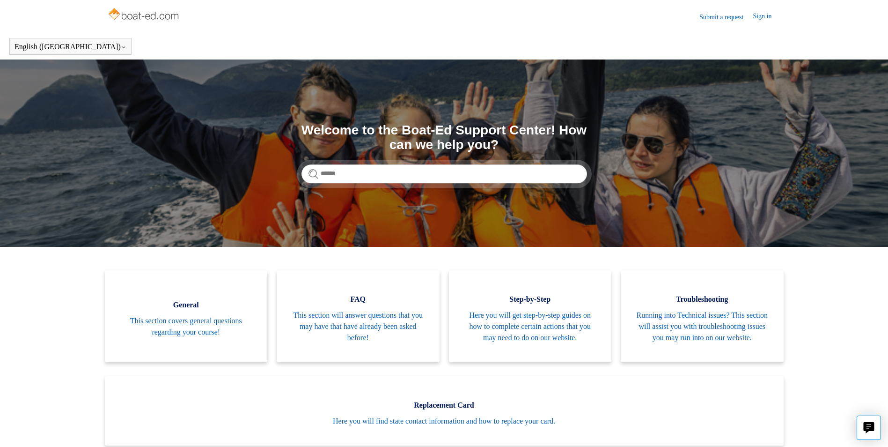 This screenshot has height=447, width=888. What do you see at coordinates (444, 421) in the screenshot?
I see `span: Here you will find state contact information and how to replace your card.` at bounding box center [444, 421].